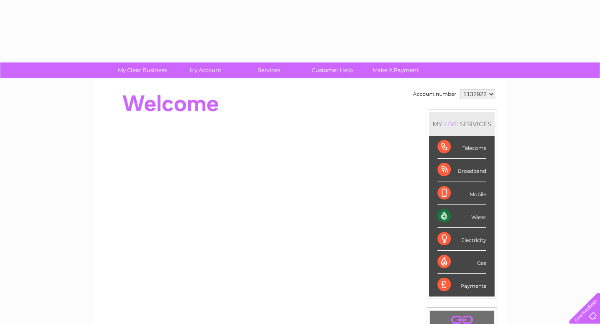 The image size is (600, 324). I want to click on a: My Account, so click(206, 70).